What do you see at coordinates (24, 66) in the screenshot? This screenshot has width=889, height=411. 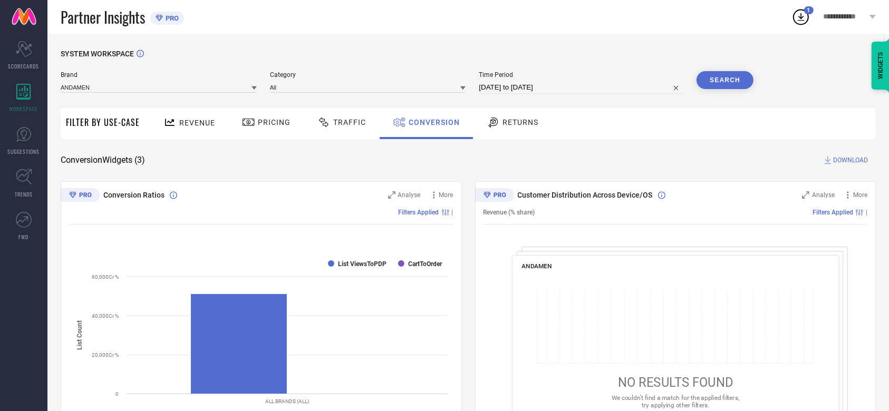 I see `span: SCORECARDS` at bounding box center [24, 66].